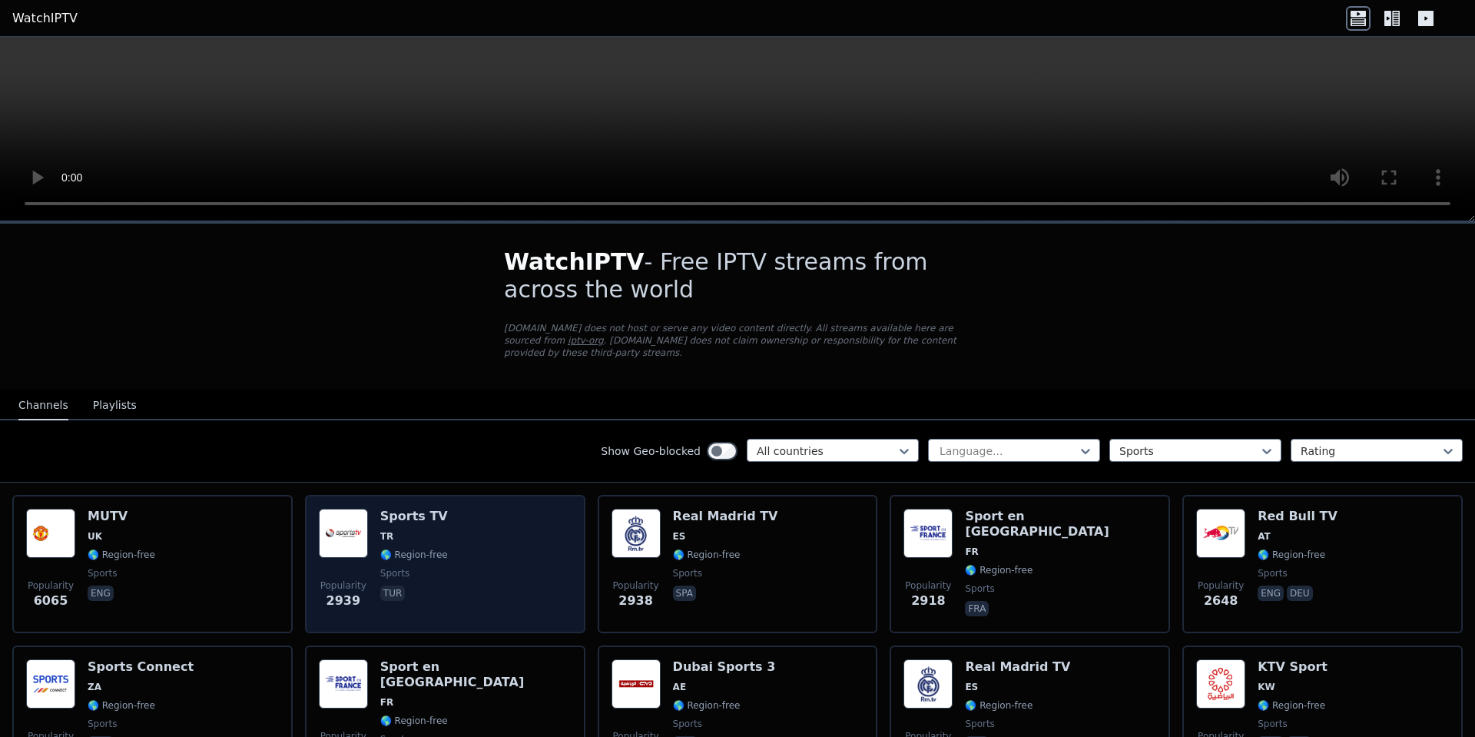 The width and height of the screenshot is (1475, 737). What do you see at coordinates (928, 601) in the screenshot?
I see `span: 2918` at bounding box center [928, 601].